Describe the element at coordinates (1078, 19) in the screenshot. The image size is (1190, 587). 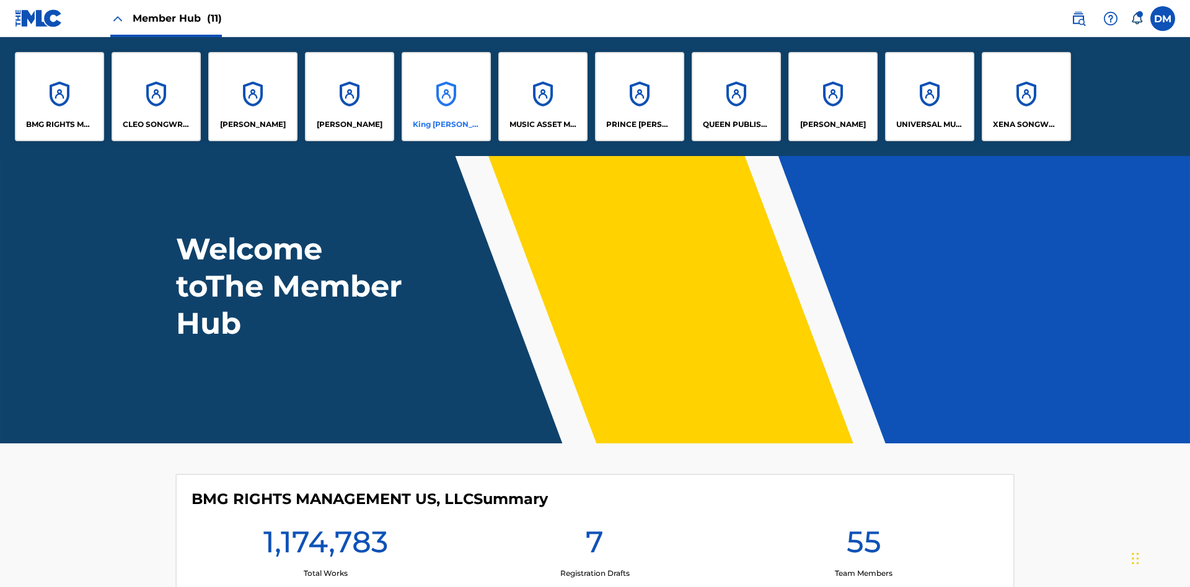
I see `img: search` at that location.